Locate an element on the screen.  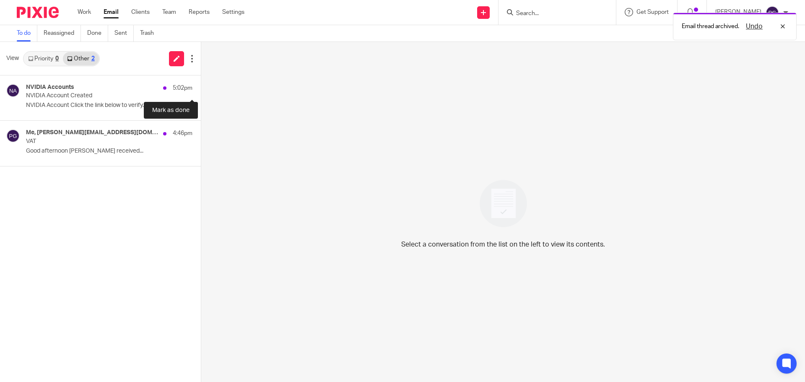
a: Priority0 is located at coordinates (43, 59).